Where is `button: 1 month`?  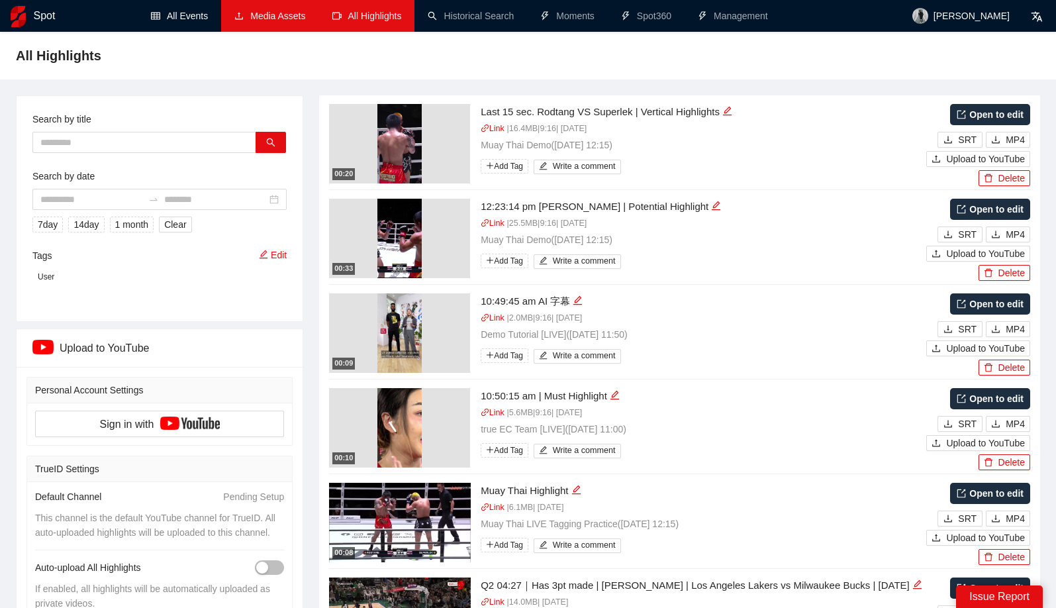
button: 1 month is located at coordinates (132, 225).